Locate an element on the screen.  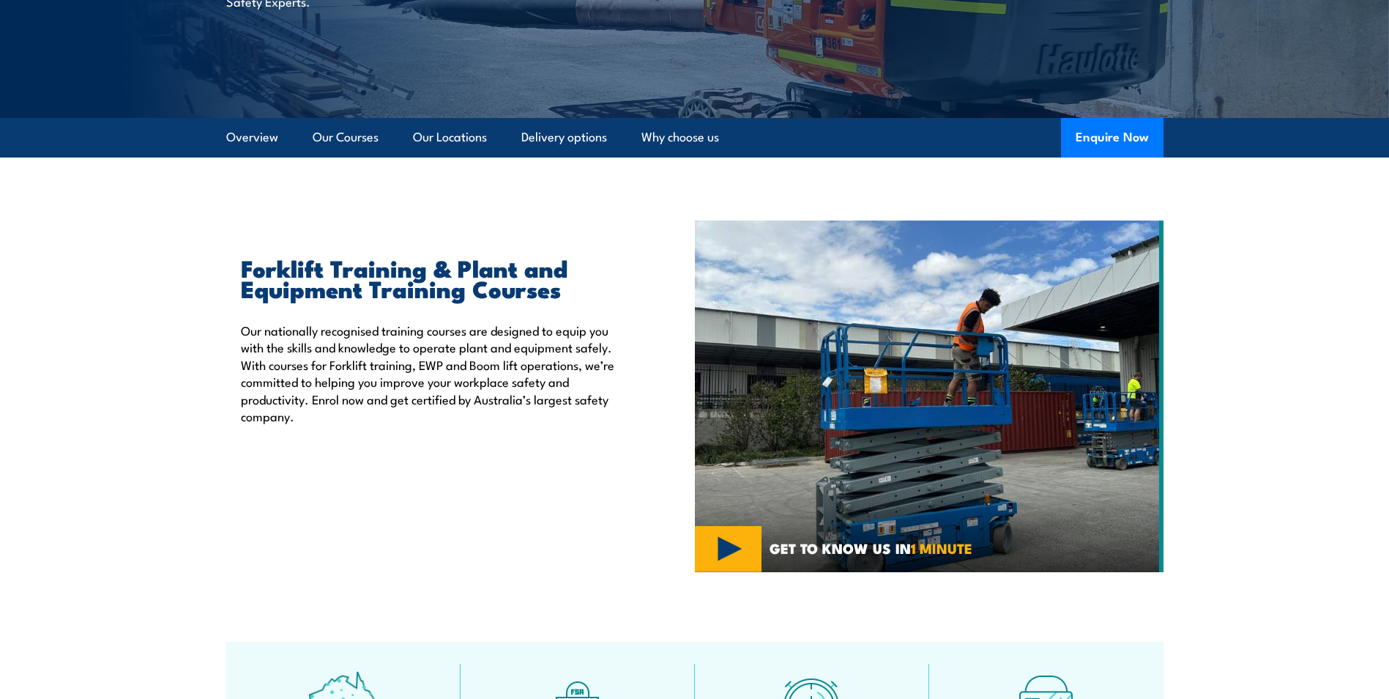
a: Our Courses is located at coordinates (346, 137).